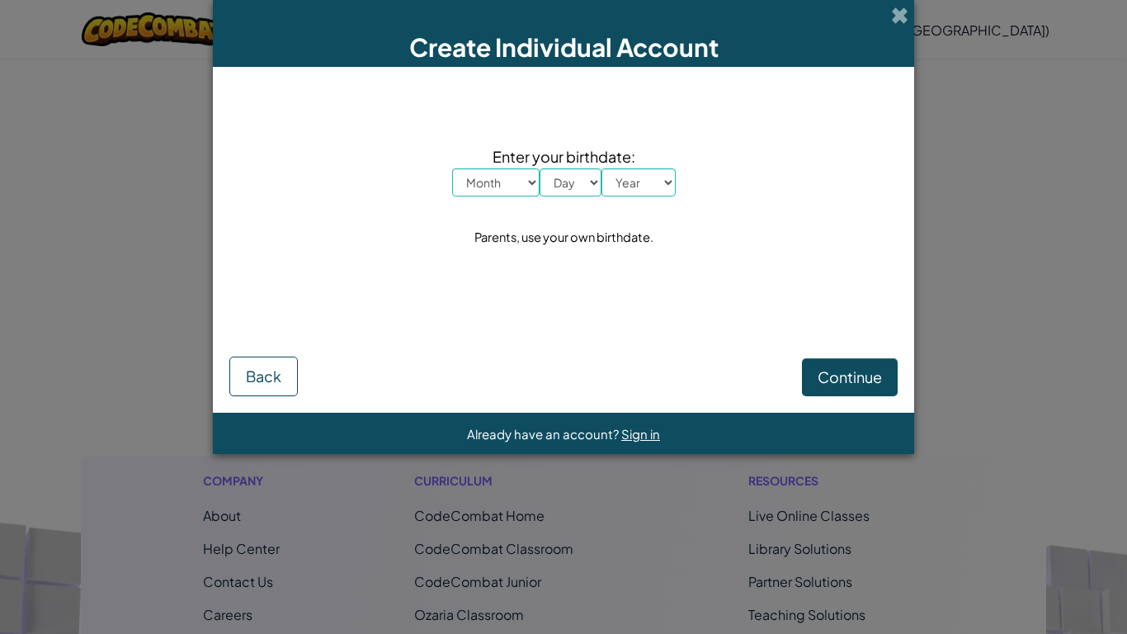 The width and height of the screenshot is (1127, 634). I want to click on a: Sign in, so click(640, 433).